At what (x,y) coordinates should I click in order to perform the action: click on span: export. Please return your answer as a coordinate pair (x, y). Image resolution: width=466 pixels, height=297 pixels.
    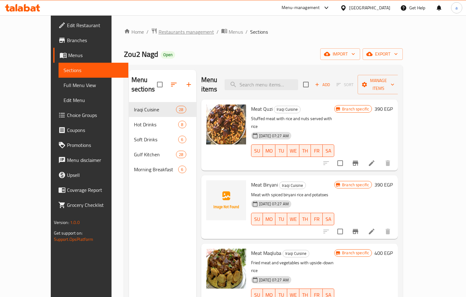
    Looking at the image, I should click on (382, 54).